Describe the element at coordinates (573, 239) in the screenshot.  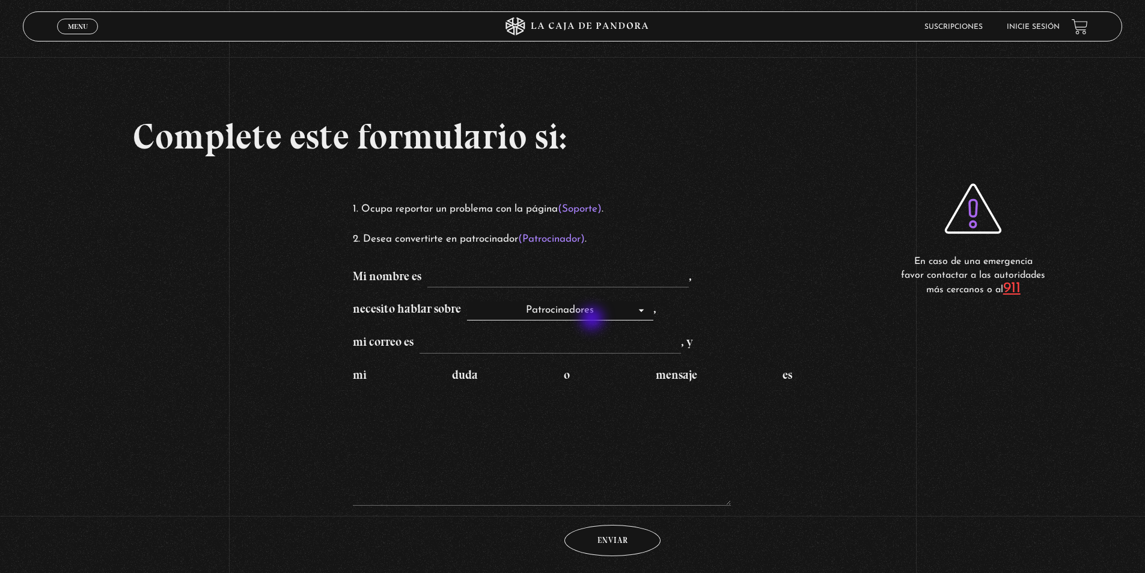
I see `li: Desea convertirte en patrocinador .` at that location.